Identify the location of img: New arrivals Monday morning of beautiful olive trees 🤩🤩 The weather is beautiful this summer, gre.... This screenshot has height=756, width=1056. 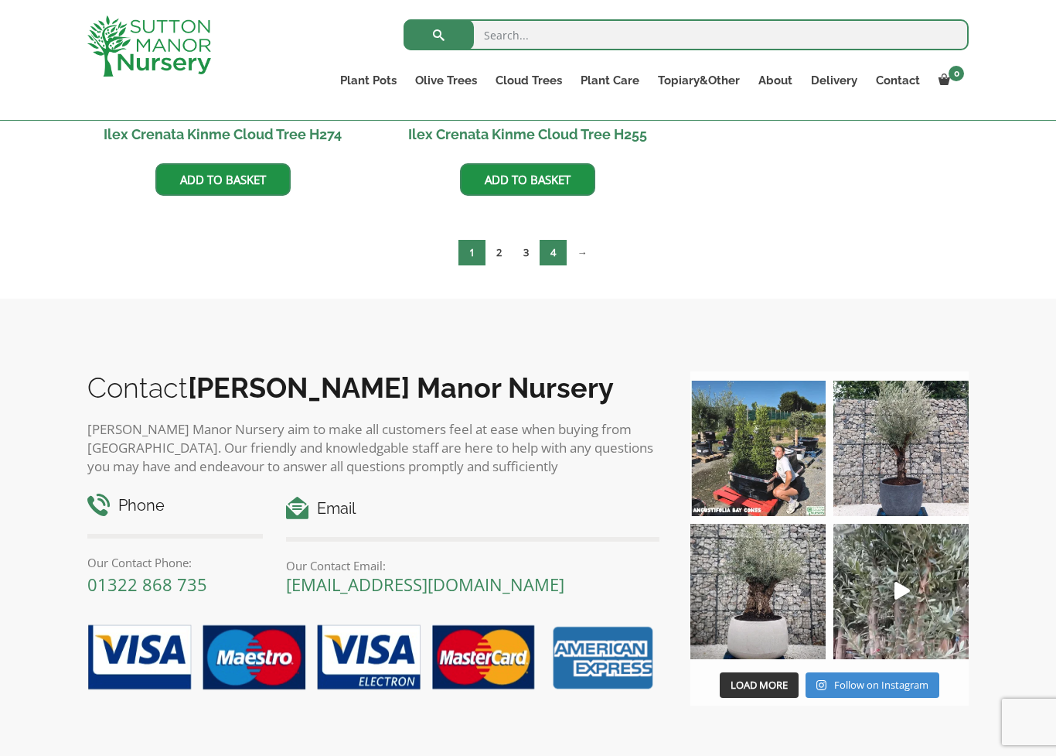
(901, 591).